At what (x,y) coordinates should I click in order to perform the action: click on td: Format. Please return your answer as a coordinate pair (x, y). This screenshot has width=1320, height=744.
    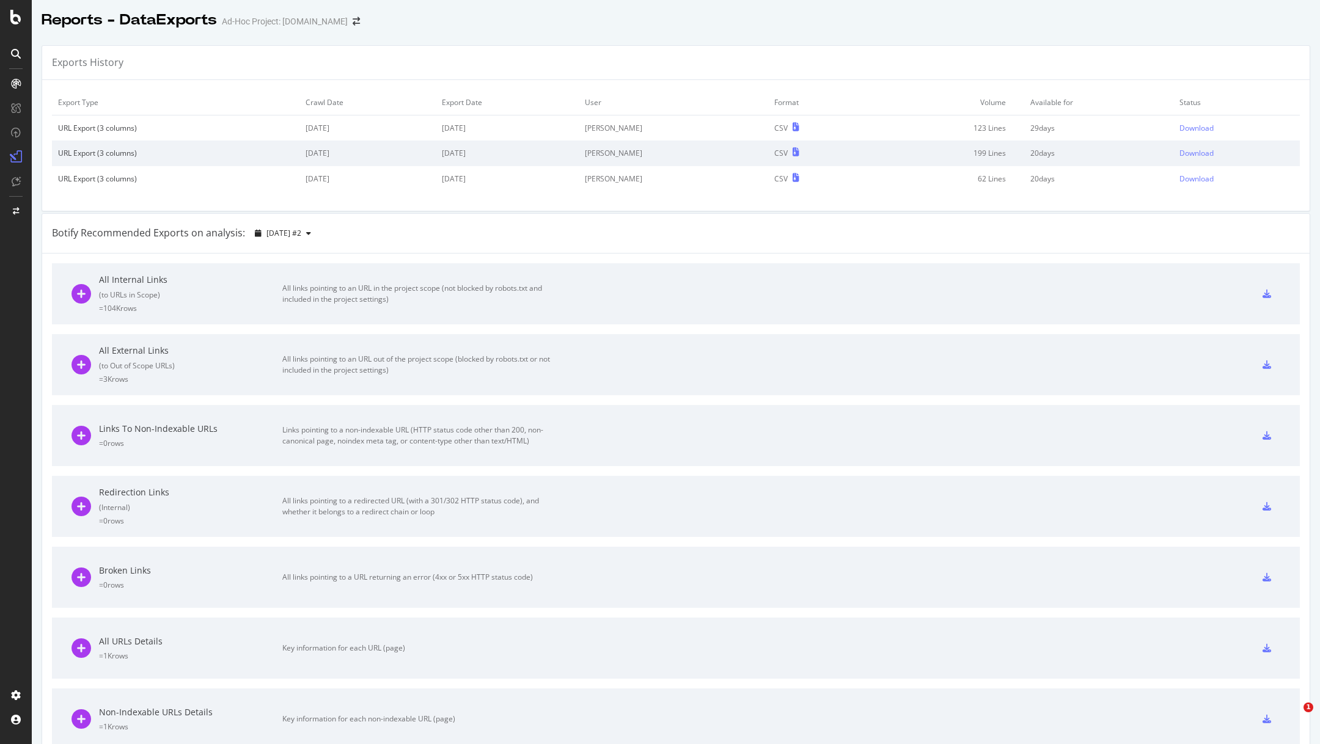
    Looking at the image, I should click on (819, 103).